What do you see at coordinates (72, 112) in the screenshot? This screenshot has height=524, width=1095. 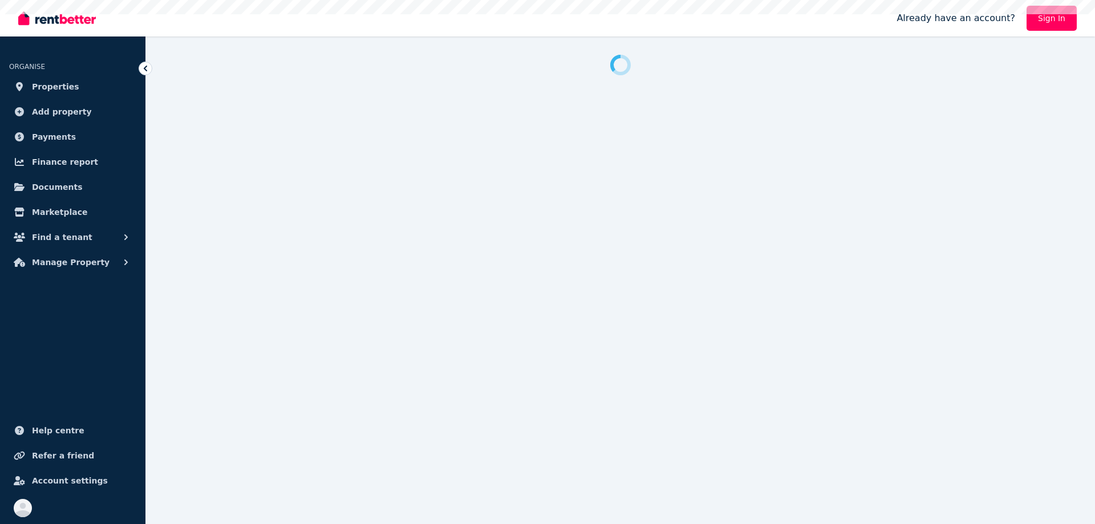 I see `a: Add property` at bounding box center [72, 112].